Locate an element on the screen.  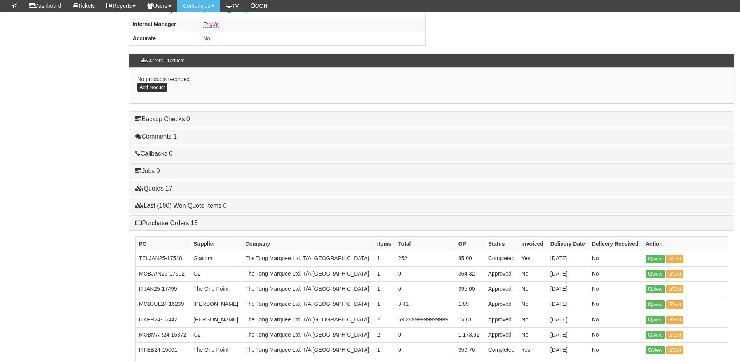
td: 395.00 is located at coordinates (469, 289).